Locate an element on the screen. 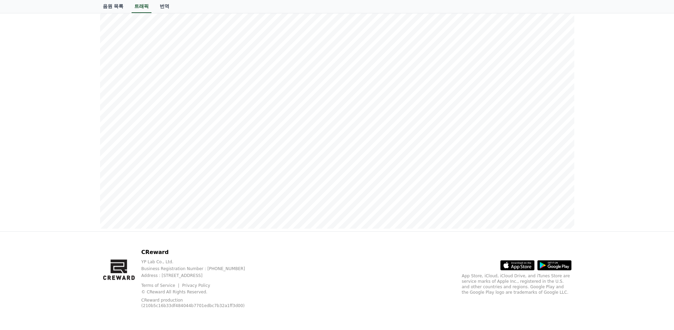 This screenshot has height=330, width=674. a: Messages is located at coordinates (67, 226).